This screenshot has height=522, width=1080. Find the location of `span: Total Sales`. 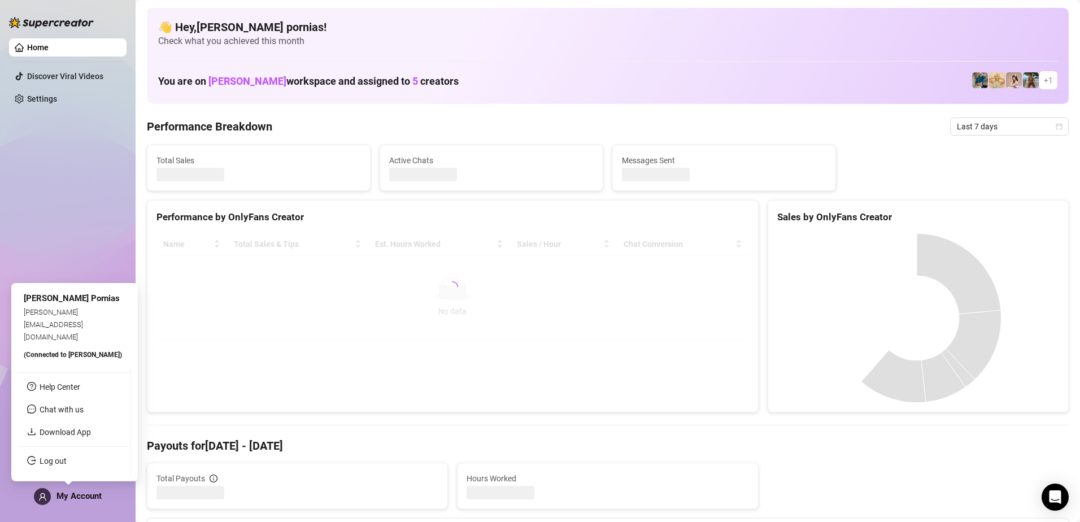

span: Total Sales is located at coordinates (259, 160).